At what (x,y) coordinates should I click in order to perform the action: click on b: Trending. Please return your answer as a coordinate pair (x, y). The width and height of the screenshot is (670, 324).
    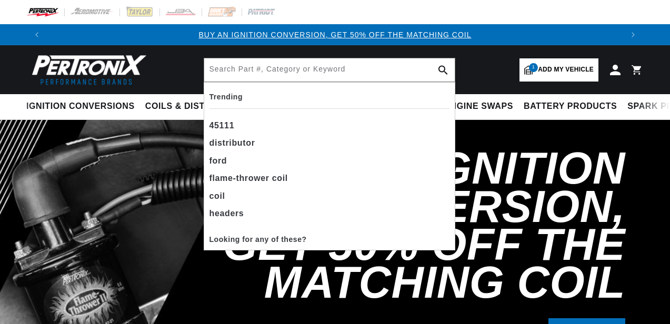
    Looking at the image, I should click on (226, 97).